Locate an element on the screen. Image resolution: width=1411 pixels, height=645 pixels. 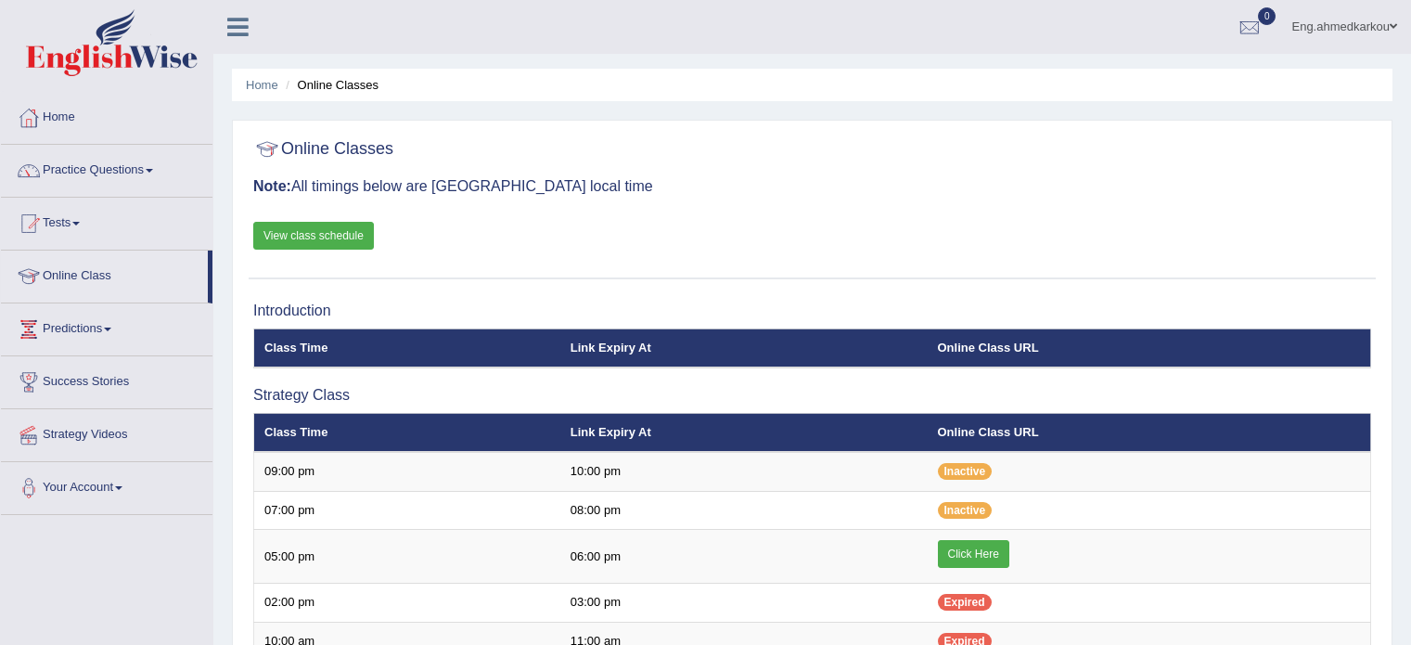
li: Online Classes is located at coordinates (329, 84).